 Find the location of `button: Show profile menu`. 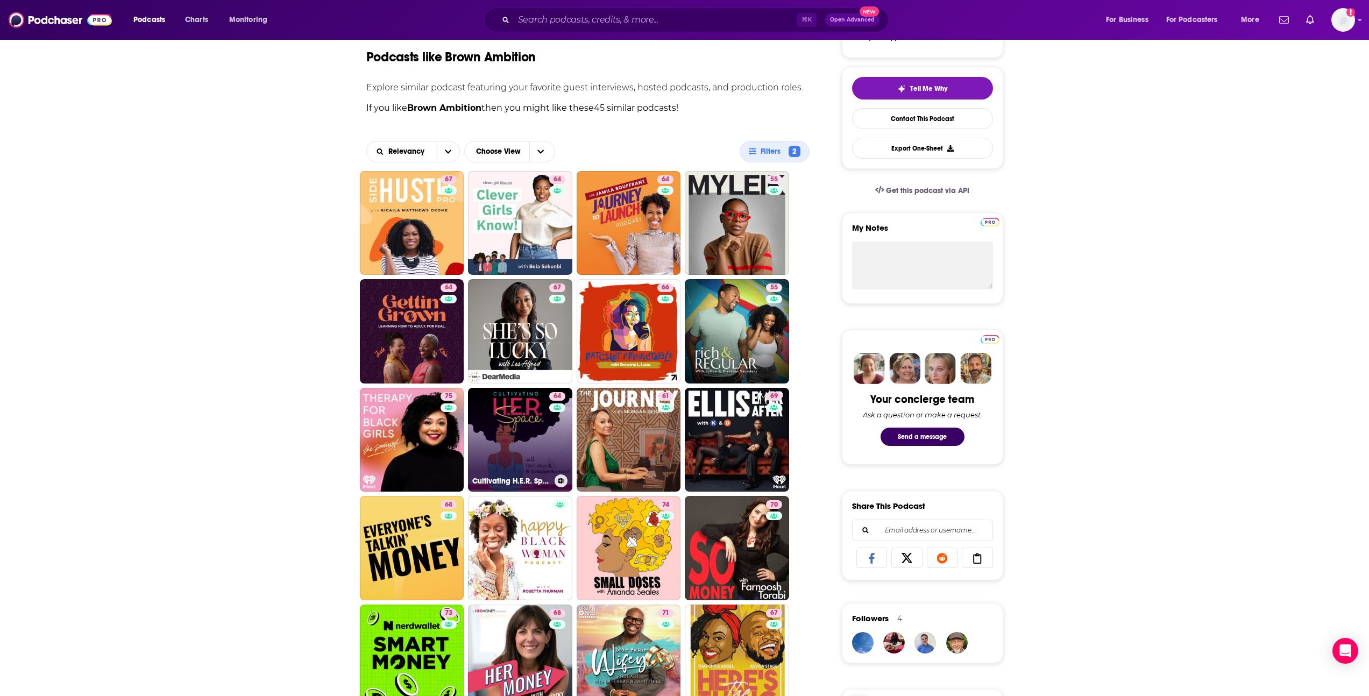

button: Show profile menu is located at coordinates (1343, 20).